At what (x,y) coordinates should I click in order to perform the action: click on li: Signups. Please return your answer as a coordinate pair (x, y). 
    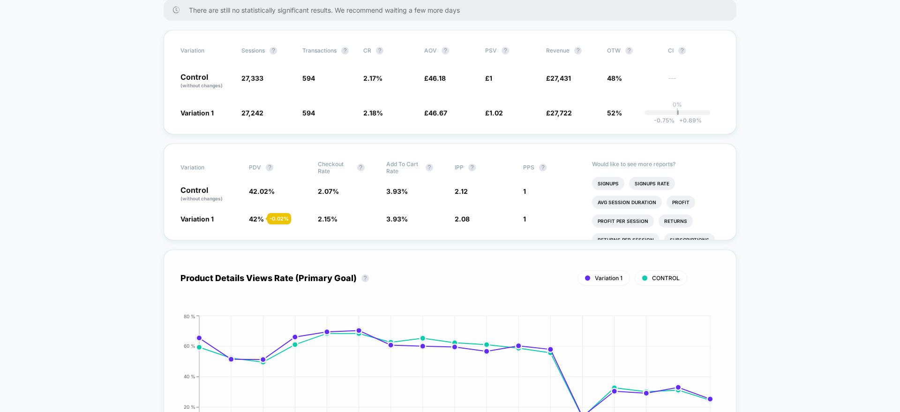
    Looking at the image, I should click on (608, 183).